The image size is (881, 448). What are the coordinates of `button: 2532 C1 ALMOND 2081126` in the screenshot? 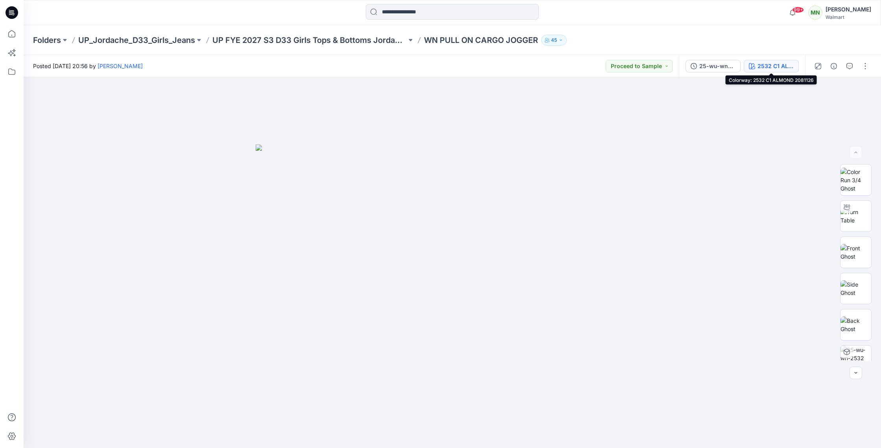 It's located at (771, 66).